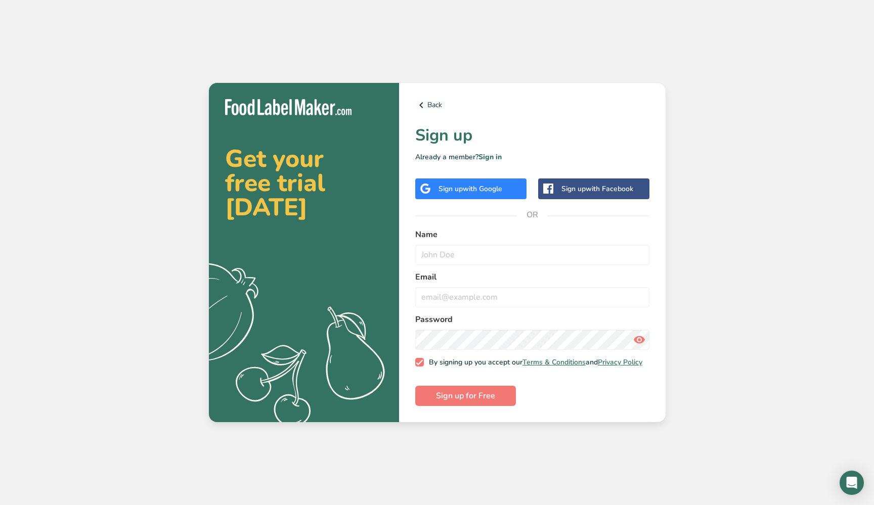  Describe the element at coordinates (532, 255) in the screenshot. I see `input: John Doe` at that location.